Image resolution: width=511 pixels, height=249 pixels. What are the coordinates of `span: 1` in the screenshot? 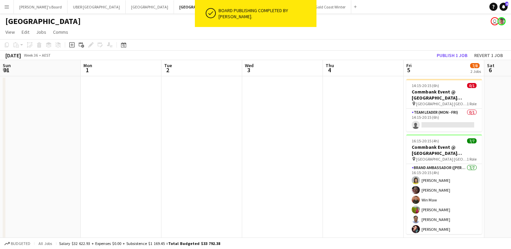 It's located at (87, 70).